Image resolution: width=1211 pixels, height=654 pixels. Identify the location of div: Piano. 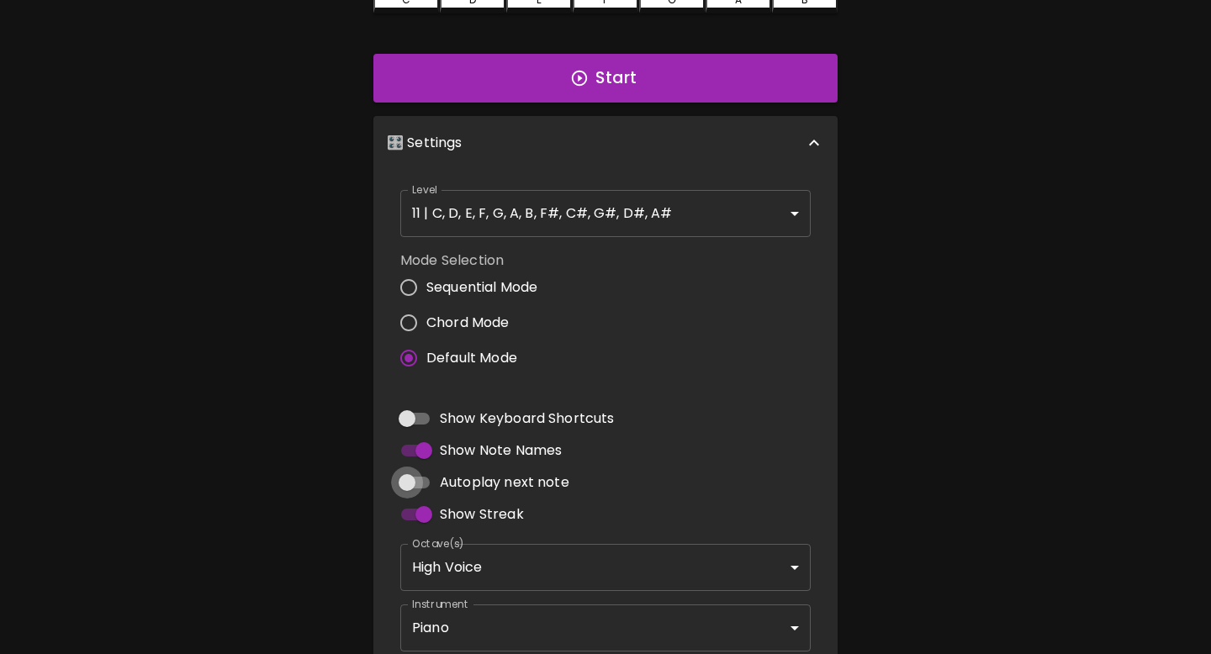
(606, 628).